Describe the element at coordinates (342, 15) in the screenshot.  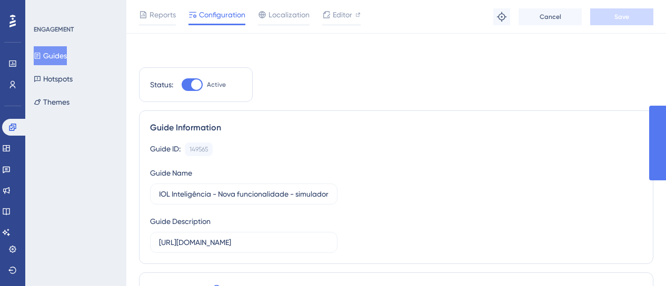
I see `span: Editor` at that location.